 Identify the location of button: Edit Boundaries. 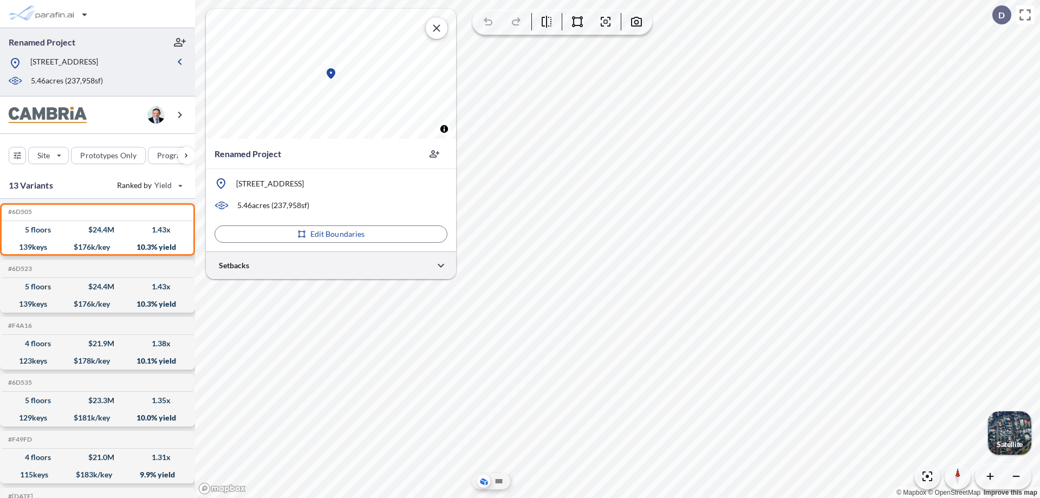
(331, 234).